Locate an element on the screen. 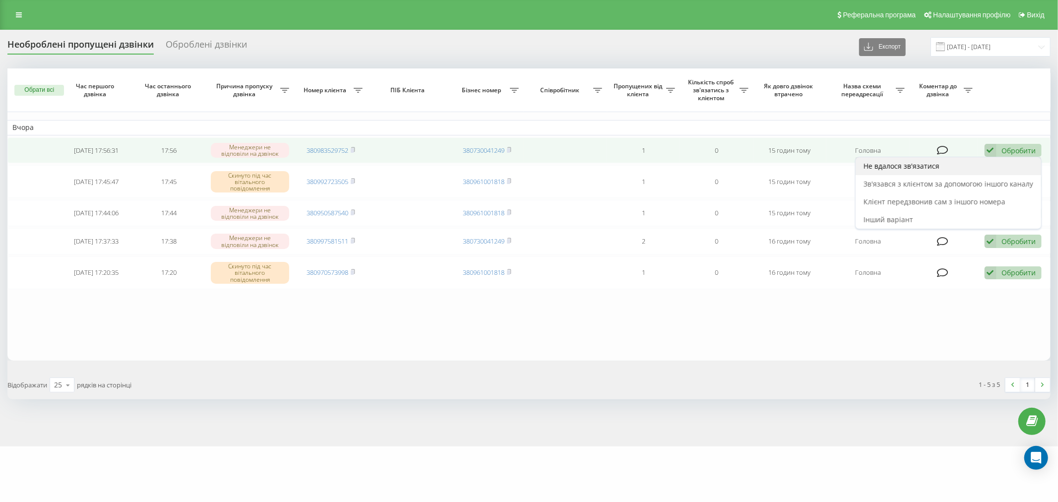 The height and width of the screenshot is (502, 1058). div: Необроблені пропущені дзвінки is located at coordinates (80, 47).